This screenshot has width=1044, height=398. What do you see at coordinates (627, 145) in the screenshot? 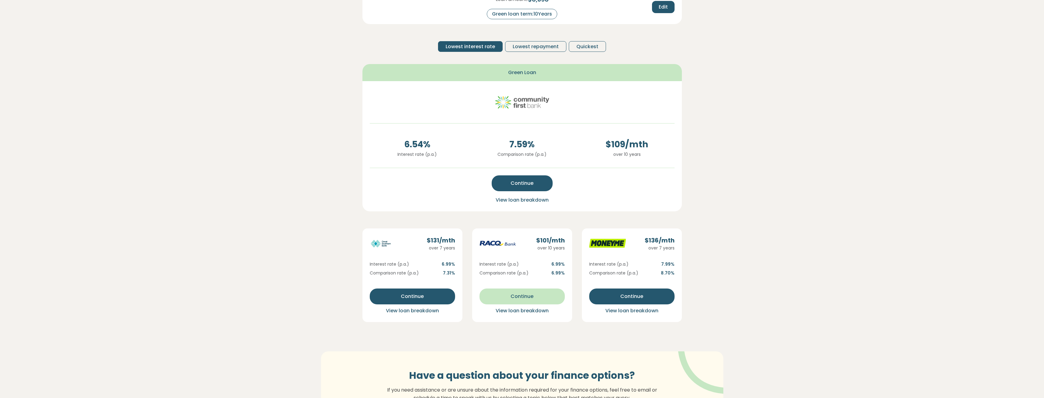
I see `span: $ 109 /mth` at bounding box center [627, 145].